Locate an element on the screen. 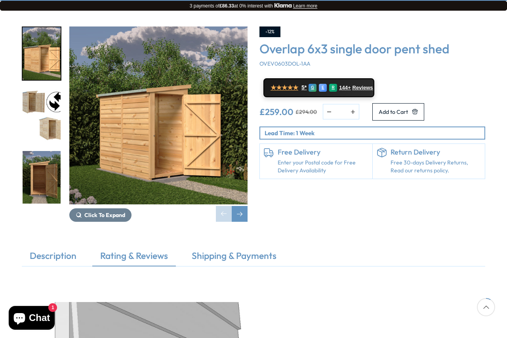  div: R is located at coordinates (333, 88).